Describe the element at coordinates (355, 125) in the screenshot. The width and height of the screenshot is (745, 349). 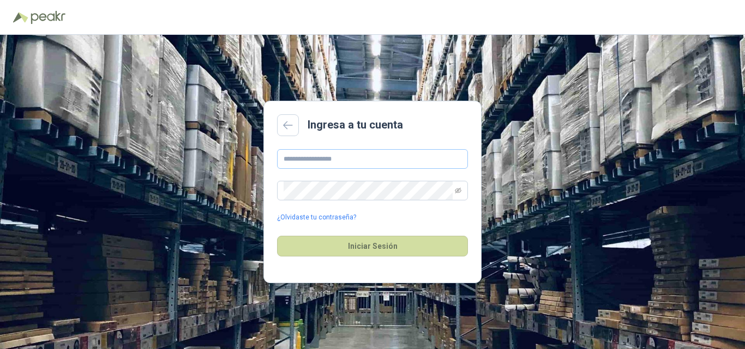
I see `h2: Ingresa a tu cuenta` at that location.